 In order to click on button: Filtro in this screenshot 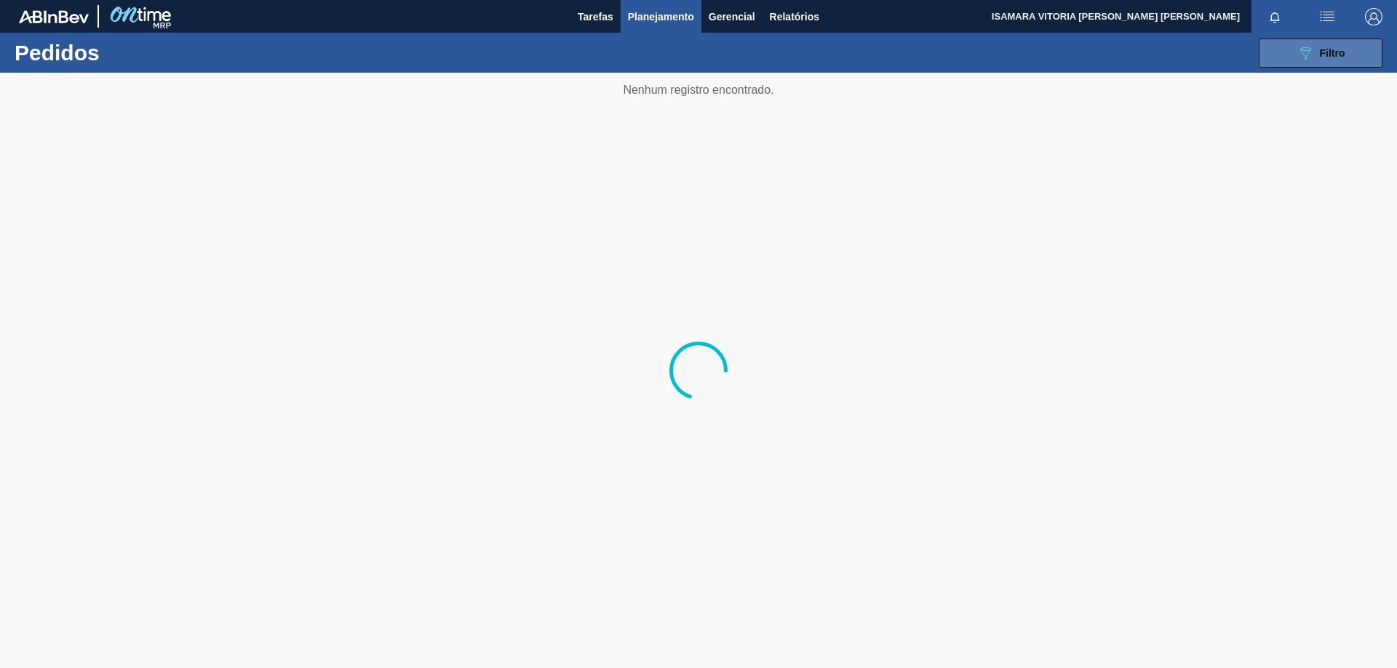, I will do `click(1320, 53)`.